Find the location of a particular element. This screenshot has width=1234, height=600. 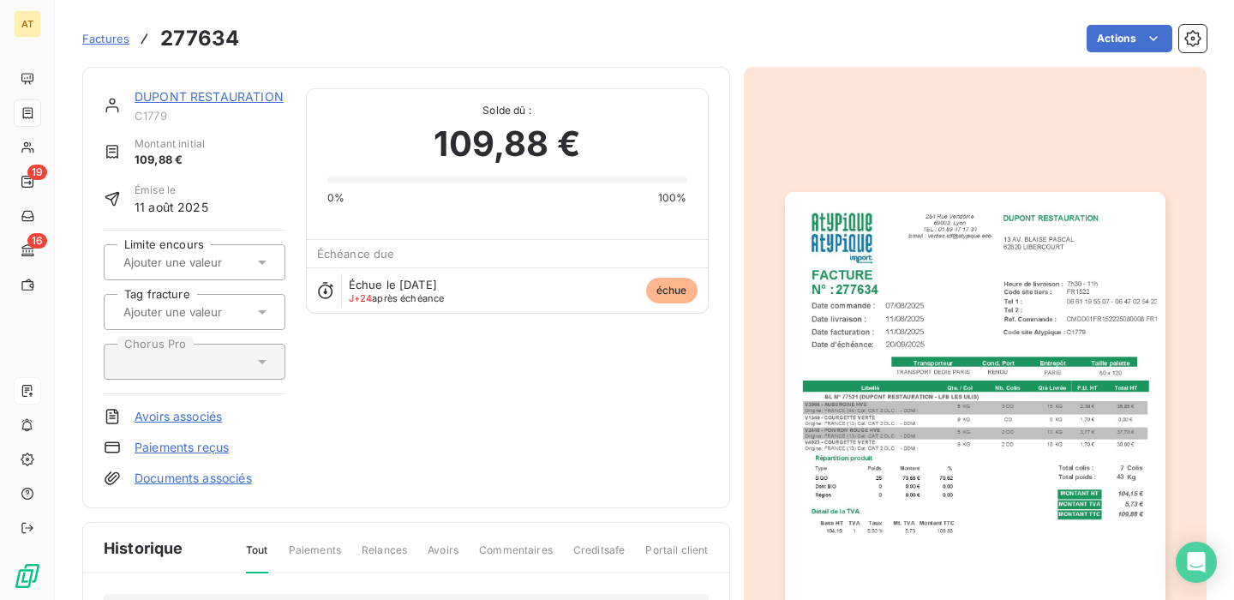

h3: 277634 is located at coordinates (200, 39).